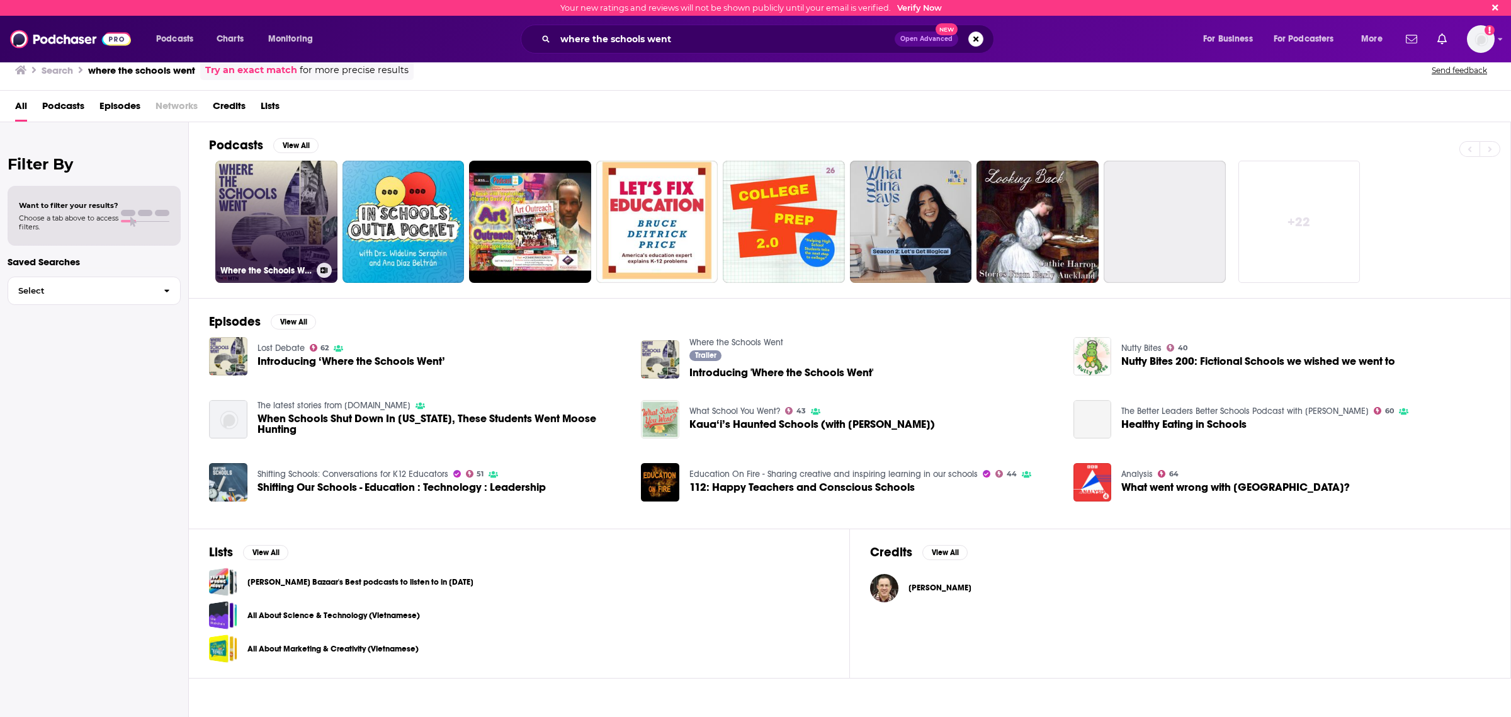  Describe the element at coordinates (919, 8) in the screenshot. I see `a: Verify Now` at that location.